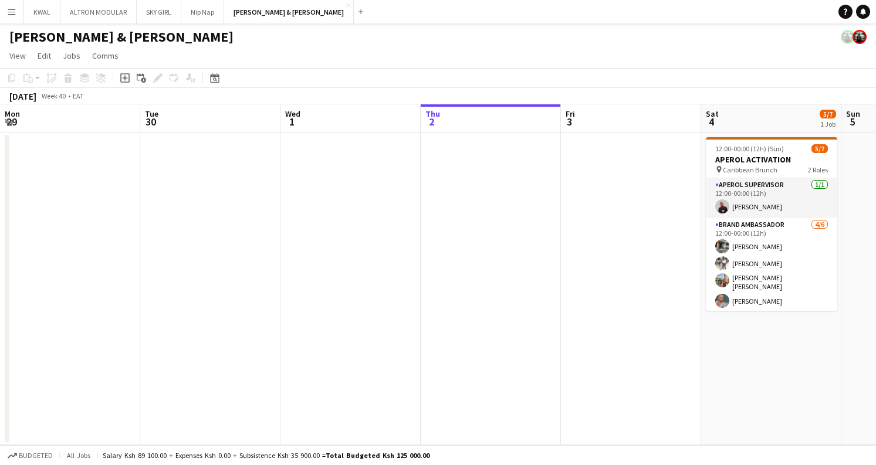  What do you see at coordinates (72, 56) in the screenshot?
I see `span: Jobs` at bounding box center [72, 56].